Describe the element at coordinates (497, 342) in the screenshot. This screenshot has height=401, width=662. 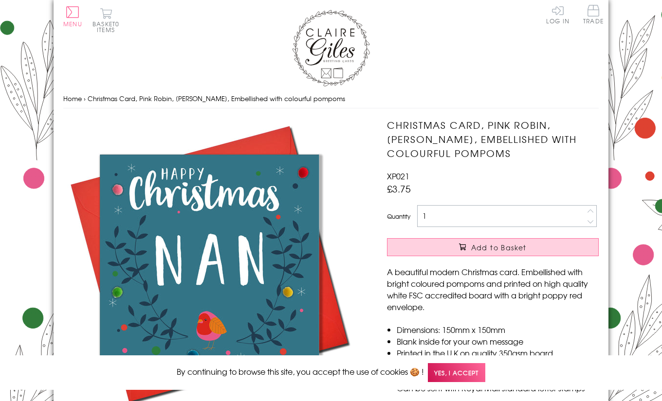
I see `li: Blank inside for your own message` at that location.